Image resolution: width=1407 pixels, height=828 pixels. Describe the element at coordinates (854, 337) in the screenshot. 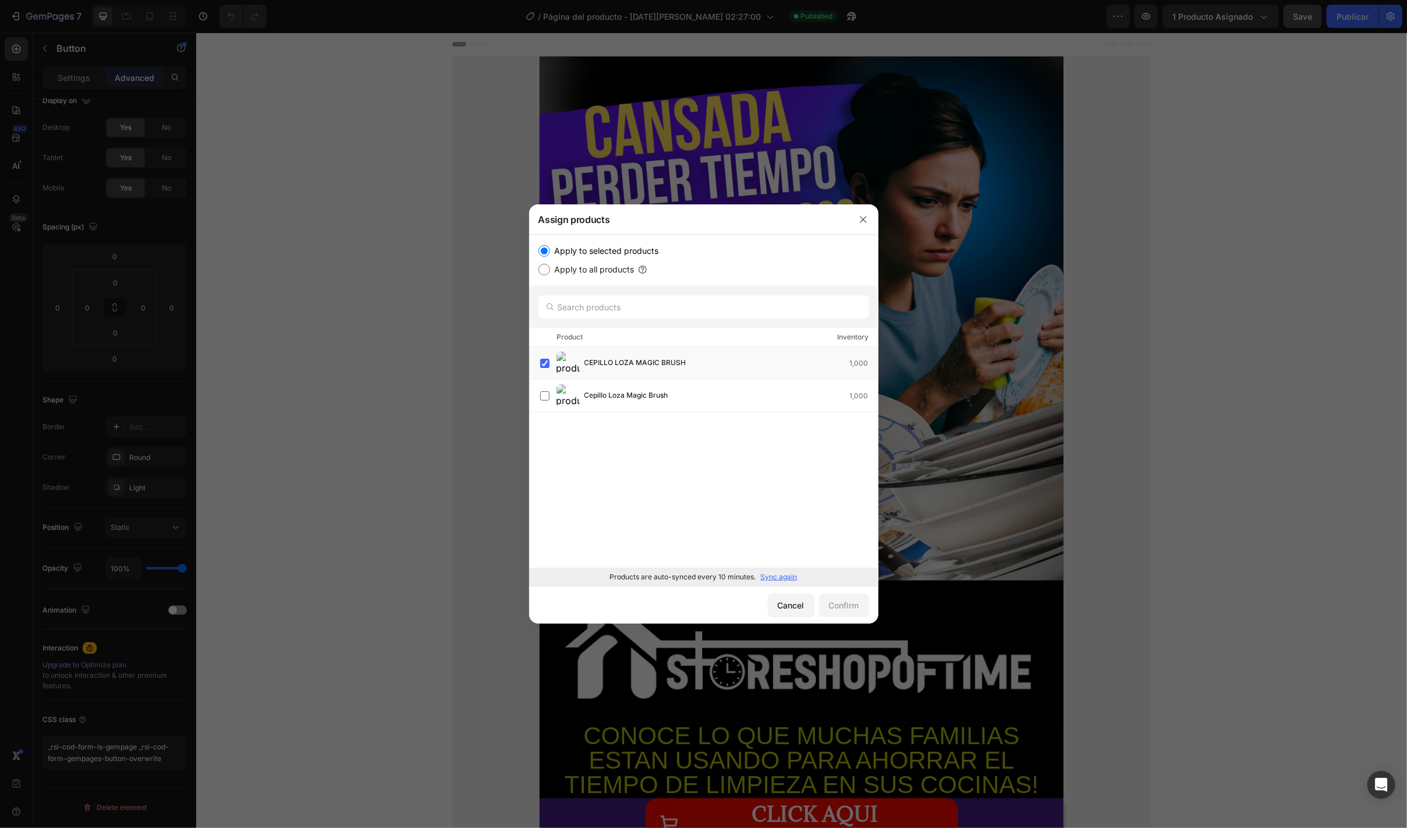

I see `div: Inventory` at that location.